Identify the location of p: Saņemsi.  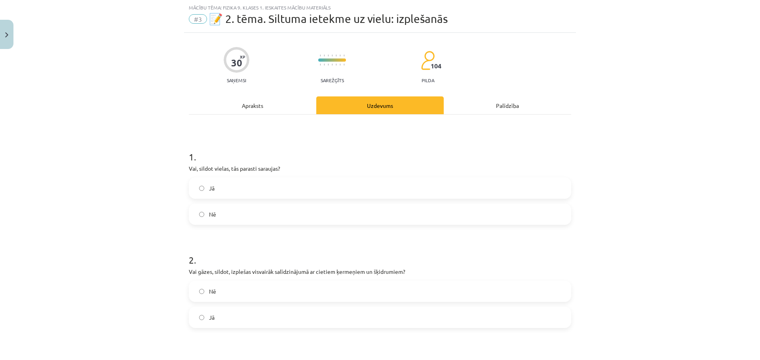
(236, 80).